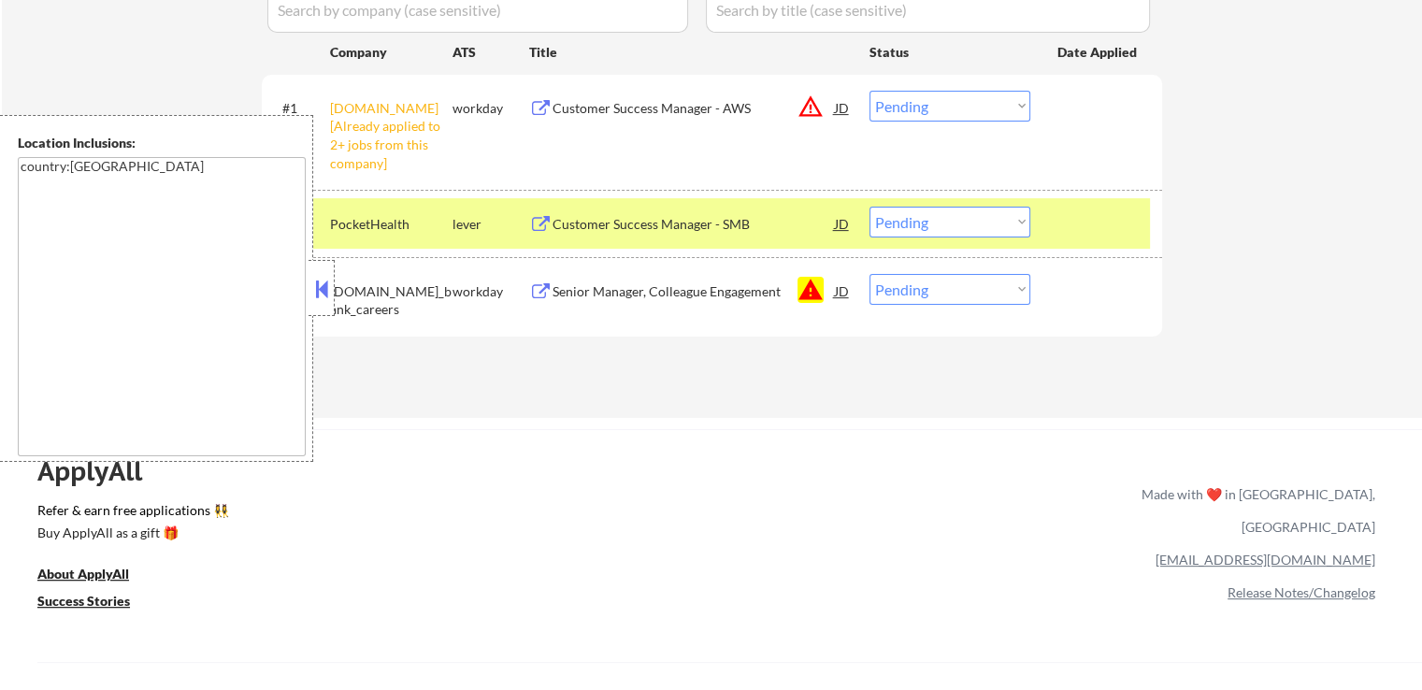 This screenshot has height=690, width=1422. I want to click on div: Buy ApplyAll as a gift 🎁, so click(131, 533).